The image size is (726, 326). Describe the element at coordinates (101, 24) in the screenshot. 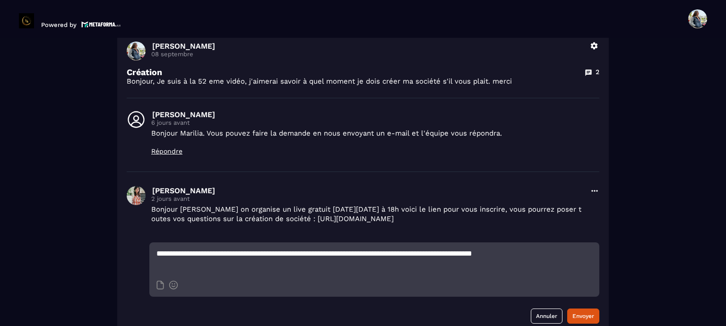

I see `img: logo` at that location.